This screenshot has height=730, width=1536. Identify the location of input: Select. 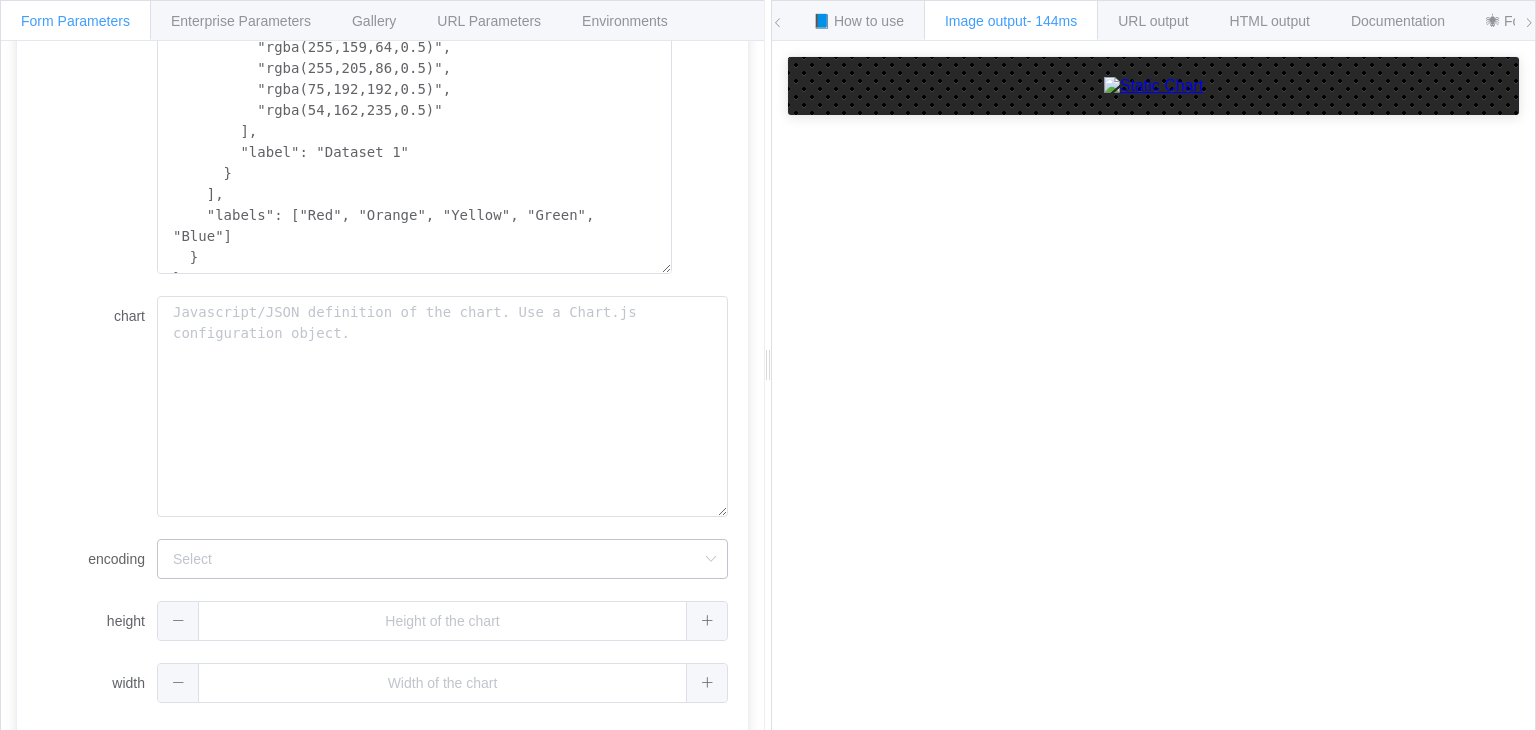
(442, 559).